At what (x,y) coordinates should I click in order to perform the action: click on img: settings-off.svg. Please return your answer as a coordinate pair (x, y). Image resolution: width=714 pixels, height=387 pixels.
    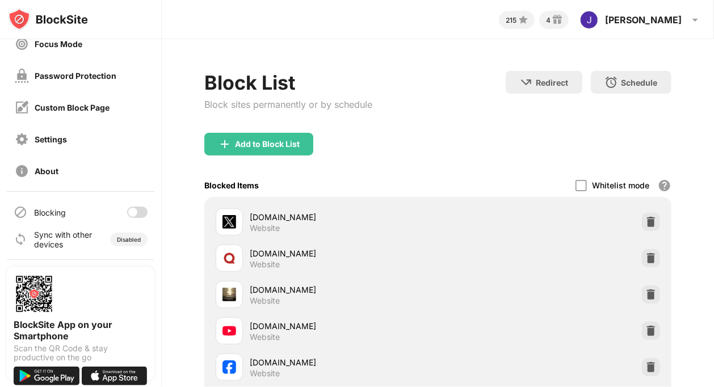
    Looking at the image, I should click on (22, 139).